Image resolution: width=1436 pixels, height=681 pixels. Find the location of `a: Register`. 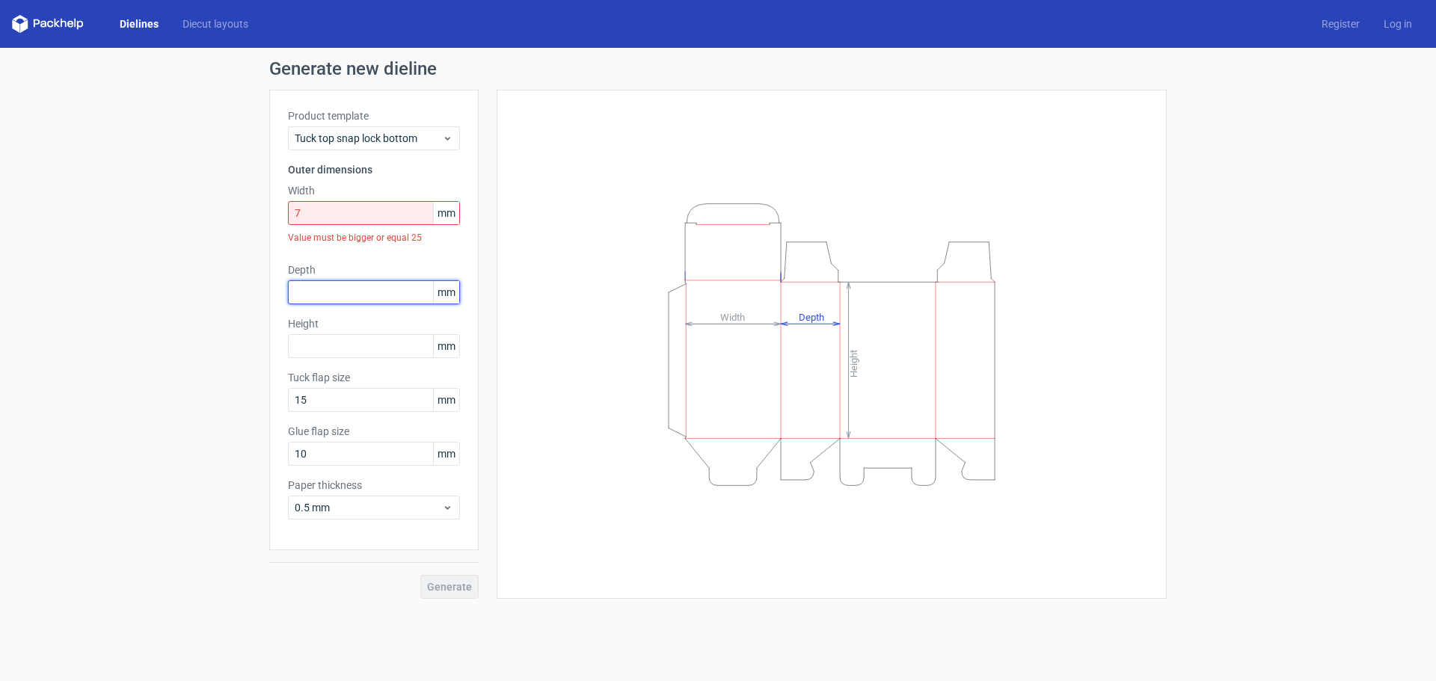

a: Register is located at coordinates (1340, 24).